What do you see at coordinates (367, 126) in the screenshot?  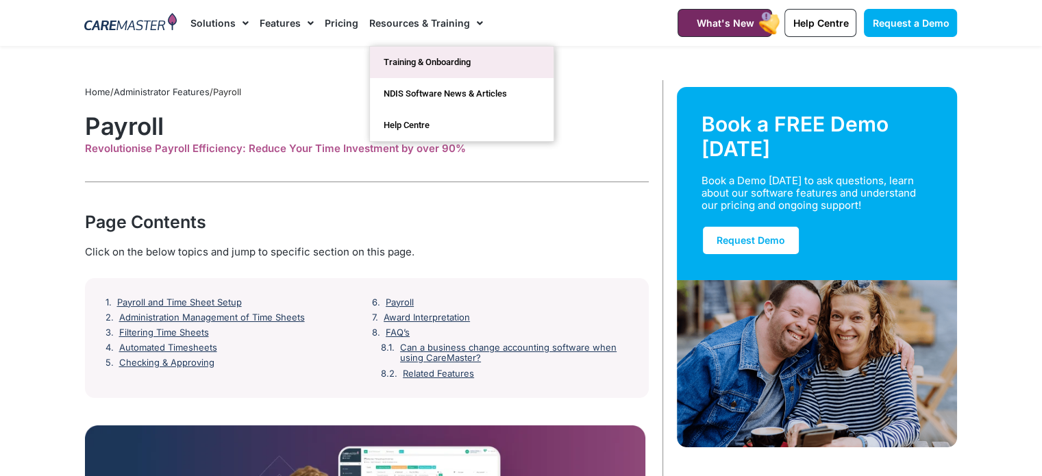 I see `h1: Payroll` at bounding box center [367, 126].